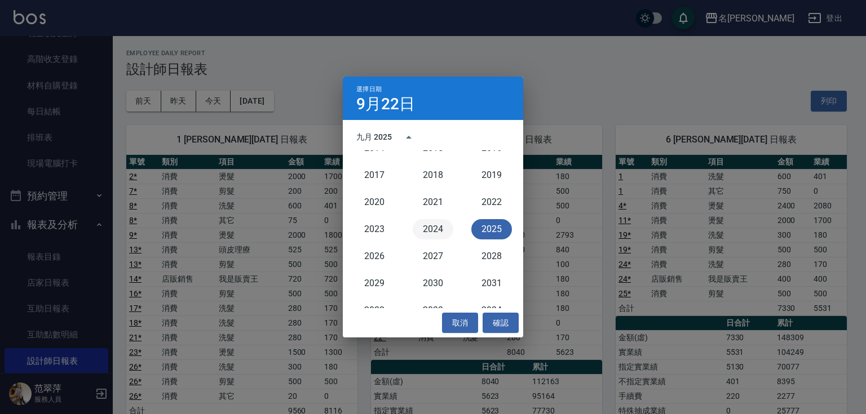 This screenshot has width=866, height=414. Describe the element at coordinates (501, 323) in the screenshot. I see `button: 確認` at that location.